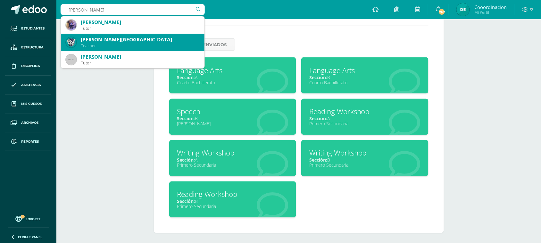  Describe the element at coordinates (140, 46) in the screenshot. I see `div: Teacher` at that location.